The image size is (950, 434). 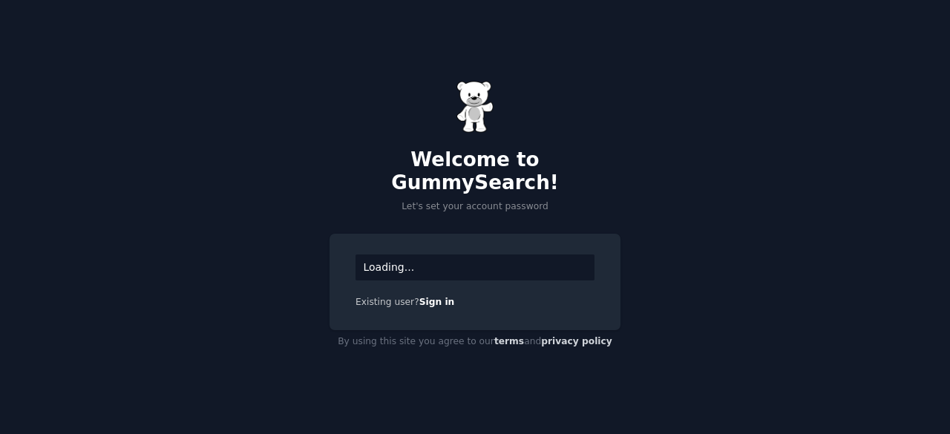 I want to click on p: Let's set your account password, so click(x=475, y=207).